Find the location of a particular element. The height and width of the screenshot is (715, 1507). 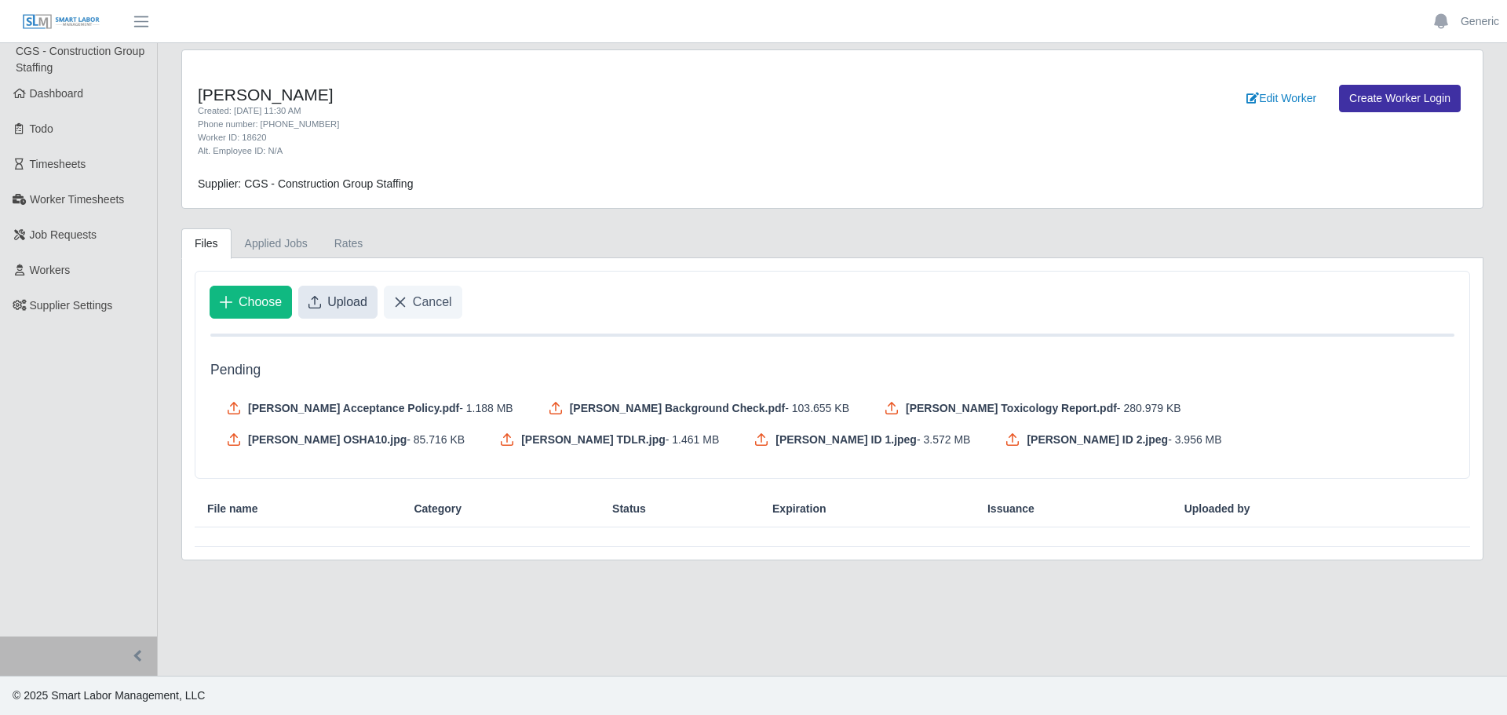

span: - 1.461 MB is located at coordinates (692, 439).